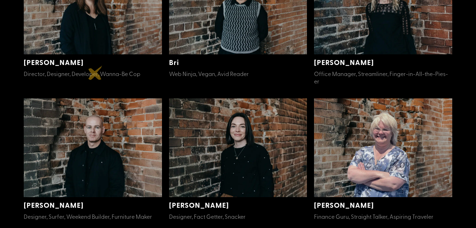 The height and width of the screenshot is (228, 476). Describe the element at coordinates (93, 148) in the screenshot. I see `img: Sam` at that location.